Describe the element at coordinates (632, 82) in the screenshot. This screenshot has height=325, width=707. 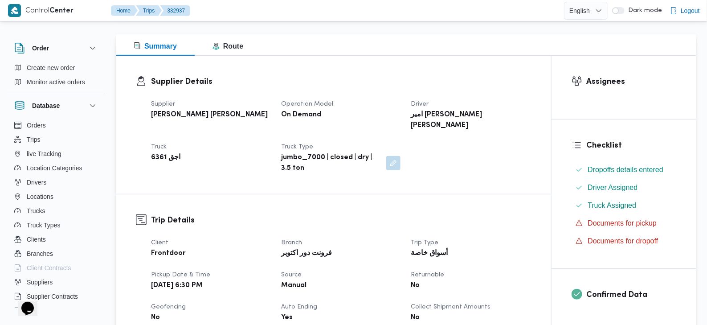
I see `h3: Assignees` at that location.